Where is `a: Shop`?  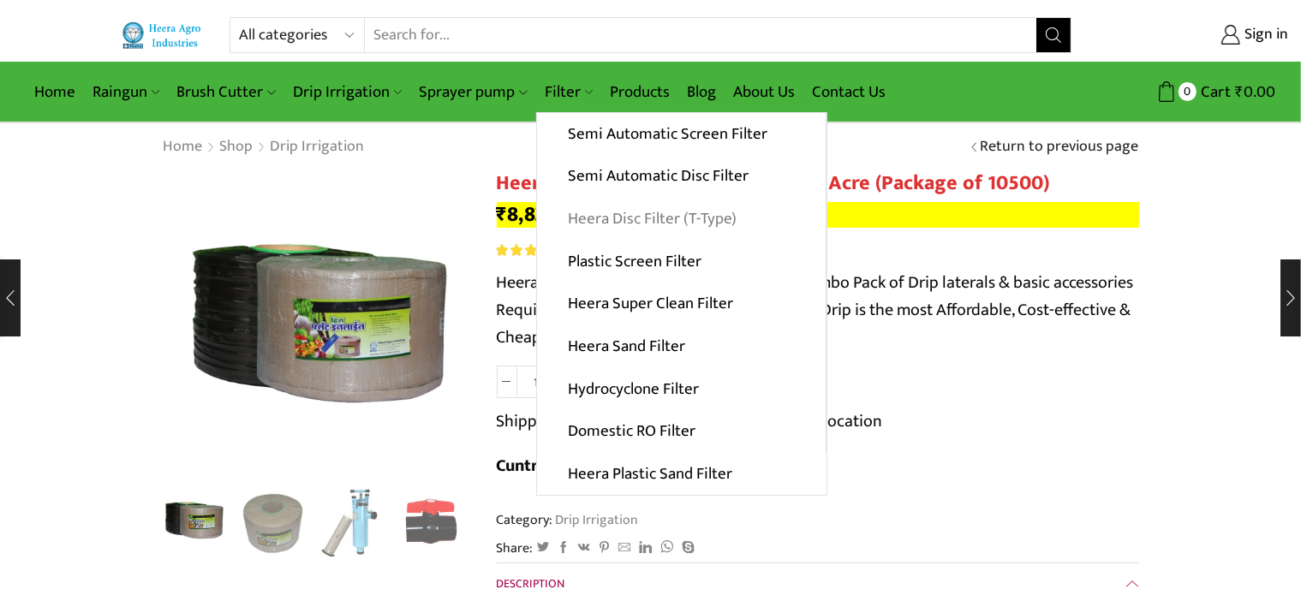
a: Shop is located at coordinates (236, 147).